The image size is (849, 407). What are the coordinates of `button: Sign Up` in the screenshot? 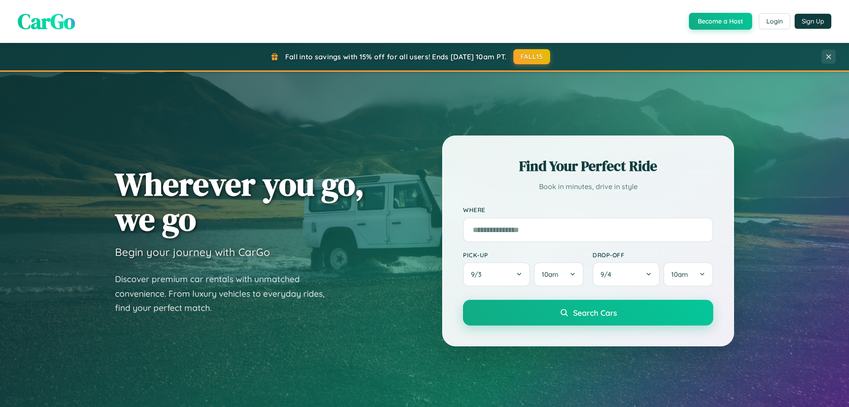 It's located at (813, 21).